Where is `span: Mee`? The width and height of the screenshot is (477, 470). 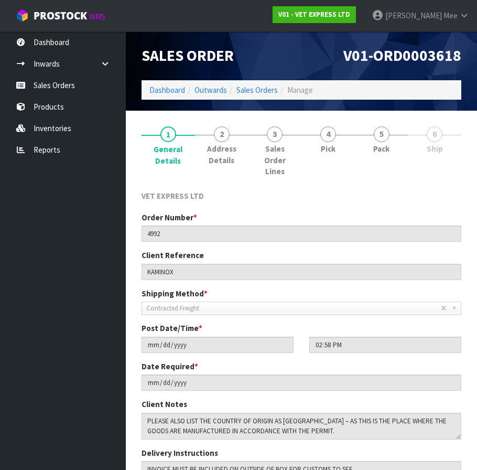
span: Mee is located at coordinates (450, 15).